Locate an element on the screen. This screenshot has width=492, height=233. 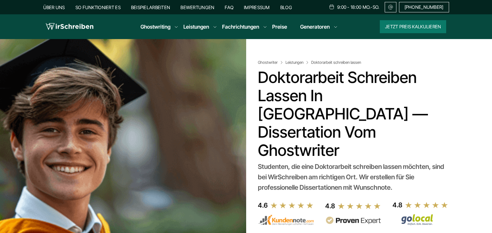
a: Blog is located at coordinates (286, 7).